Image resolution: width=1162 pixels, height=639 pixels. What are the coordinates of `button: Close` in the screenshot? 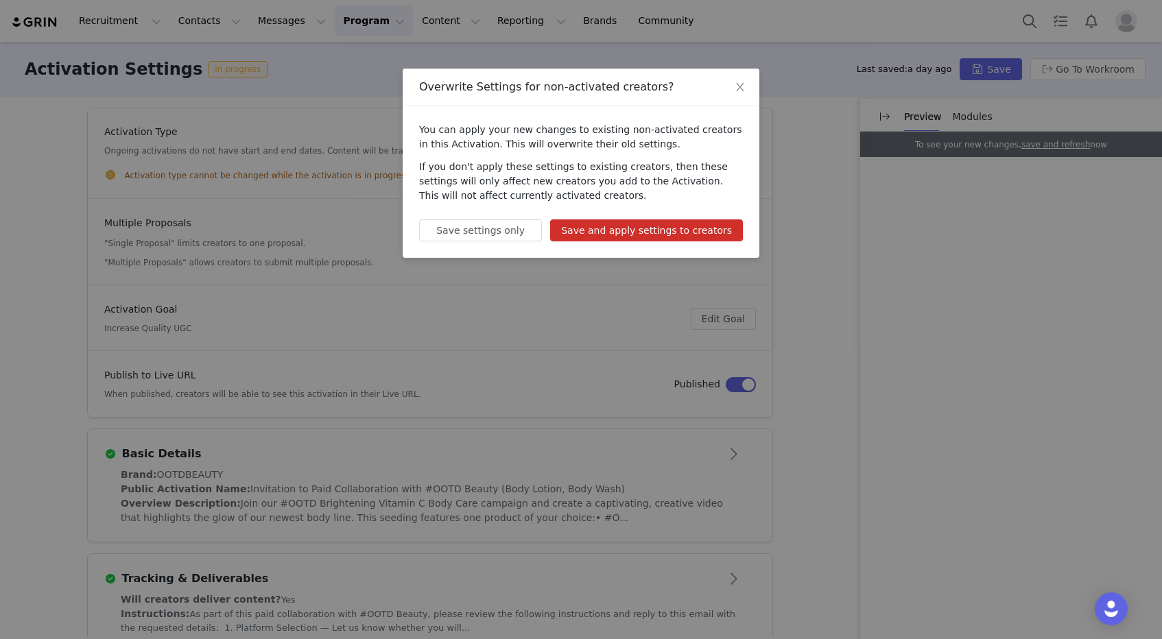 It's located at (740, 88).